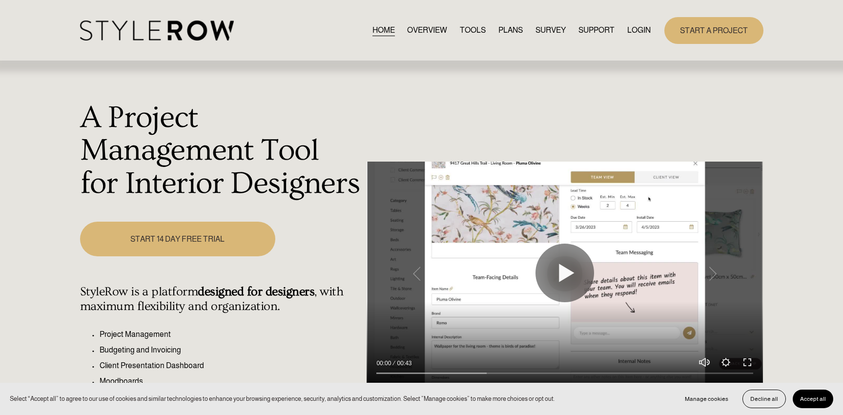 This screenshot has width=843, height=415. What do you see at coordinates (511, 30) in the screenshot?
I see `a: PLANS` at bounding box center [511, 30].